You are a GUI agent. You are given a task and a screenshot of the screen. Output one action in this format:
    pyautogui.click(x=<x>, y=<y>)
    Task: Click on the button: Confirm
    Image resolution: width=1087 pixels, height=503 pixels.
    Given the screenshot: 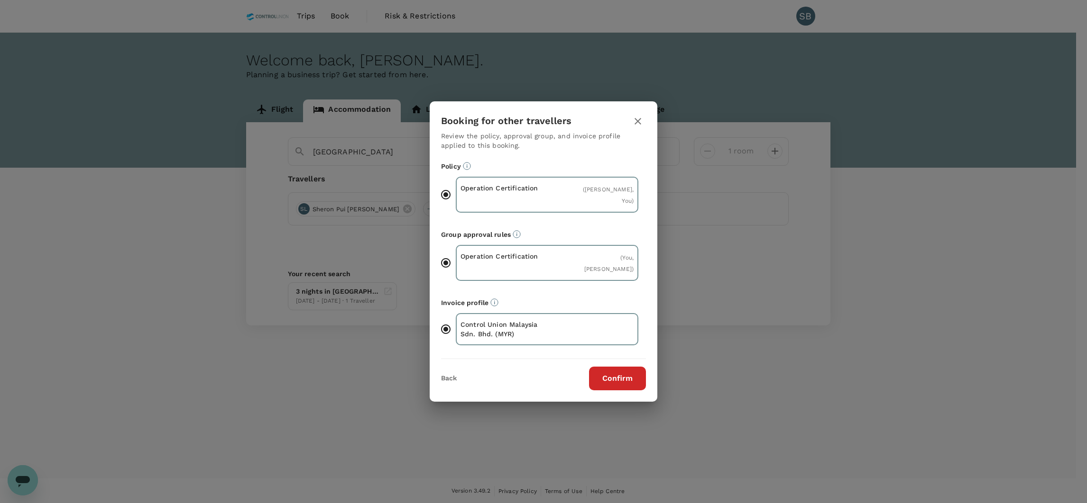 What is the action you would take?
    pyautogui.click(x=617, y=379)
    